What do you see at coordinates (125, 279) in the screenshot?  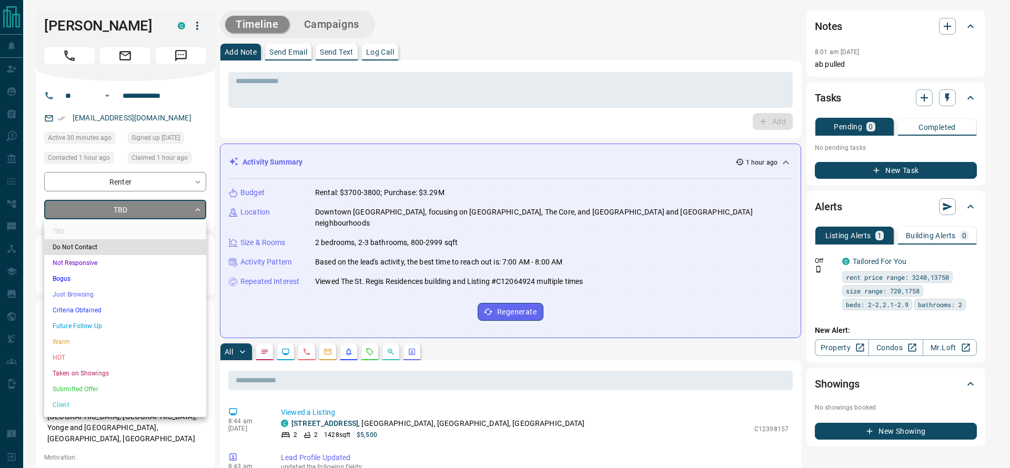 I see `li: Bogus` at bounding box center [125, 279].